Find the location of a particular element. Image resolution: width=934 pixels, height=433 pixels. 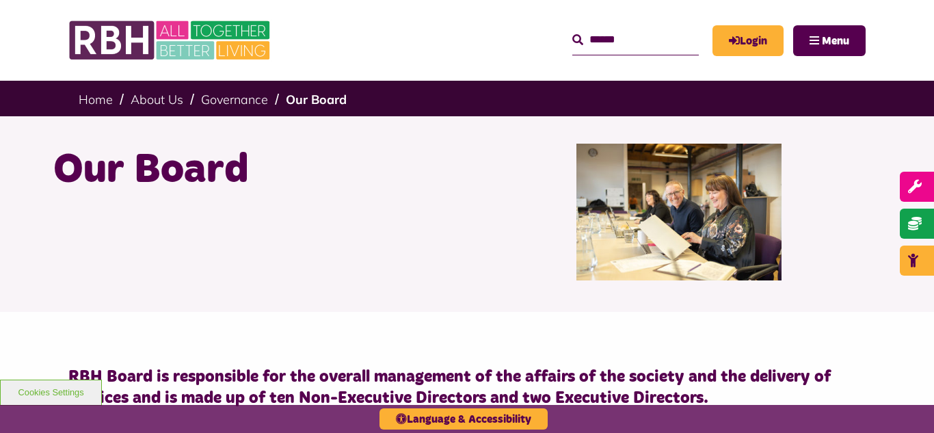

button: Navigation is located at coordinates (829, 40).